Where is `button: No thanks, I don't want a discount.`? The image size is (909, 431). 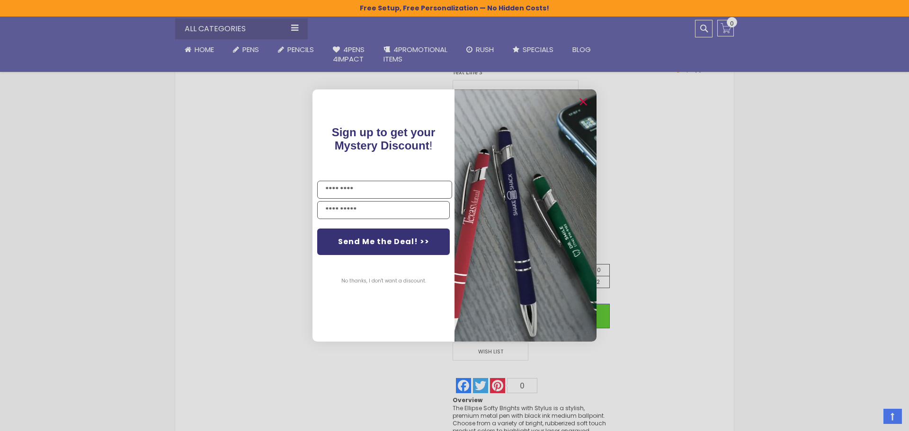 button: No thanks, I don't want a discount. is located at coordinates (384, 281).